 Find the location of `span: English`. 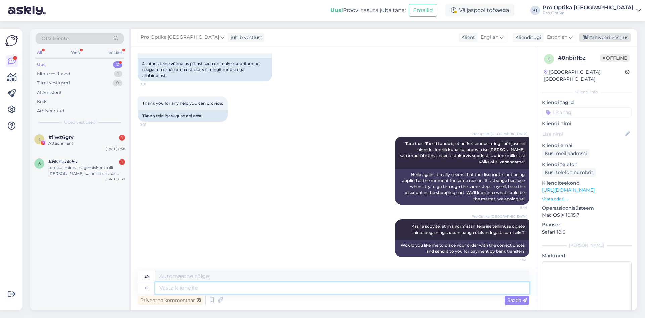

span: English is located at coordinates (490, 37).